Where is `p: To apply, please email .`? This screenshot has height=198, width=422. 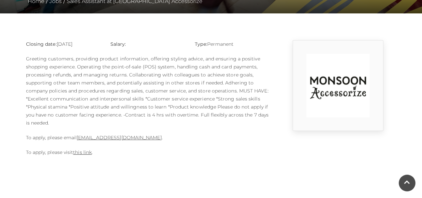 p: To apply, please email . is located at coordinates (148, 138).